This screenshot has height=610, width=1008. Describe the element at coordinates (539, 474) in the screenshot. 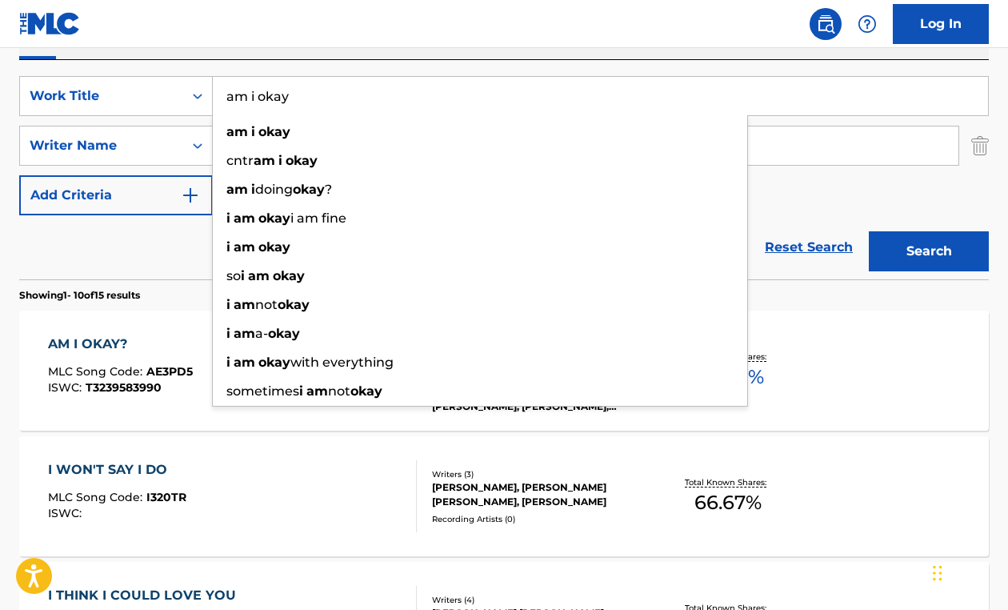

I see `div: Writers ( 3 )` at that location.